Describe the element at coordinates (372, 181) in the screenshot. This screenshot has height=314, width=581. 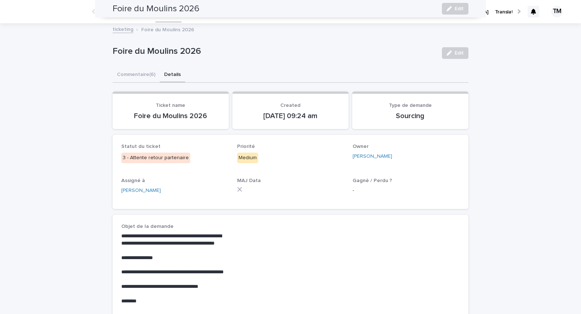
I see `span: Gagné / Perdu ?` at that location.